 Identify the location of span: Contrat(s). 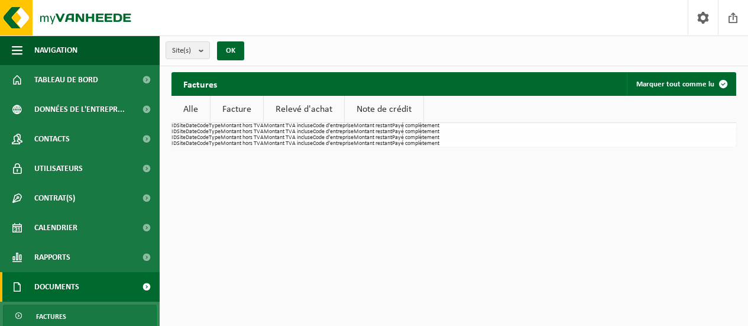
(54, 198).